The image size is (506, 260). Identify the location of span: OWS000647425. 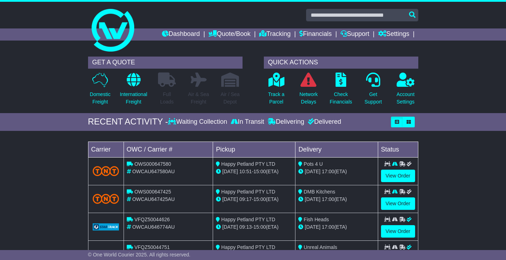
(153, 192).